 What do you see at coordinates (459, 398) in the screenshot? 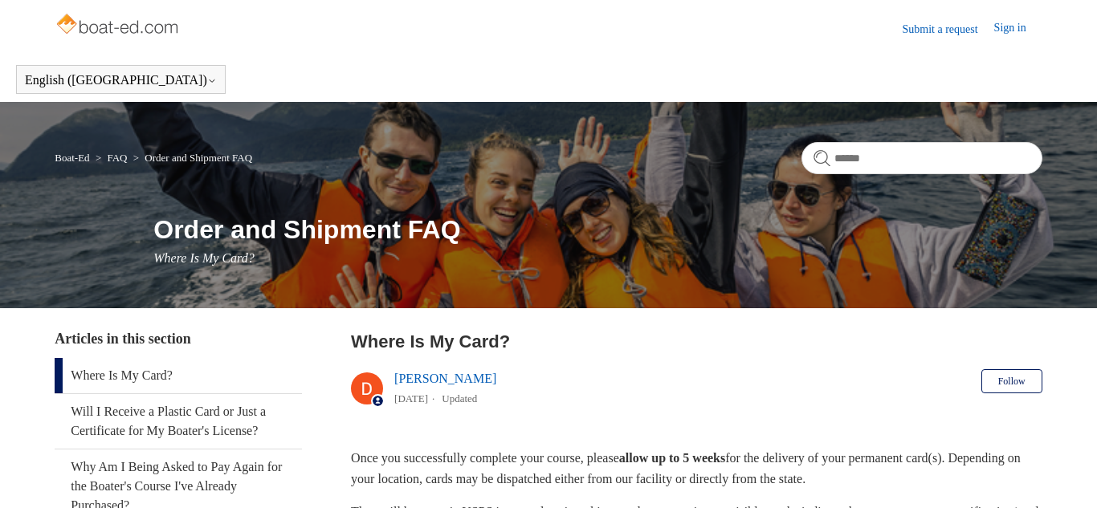
I see `li: Updated` at bounding box center [459, 398].